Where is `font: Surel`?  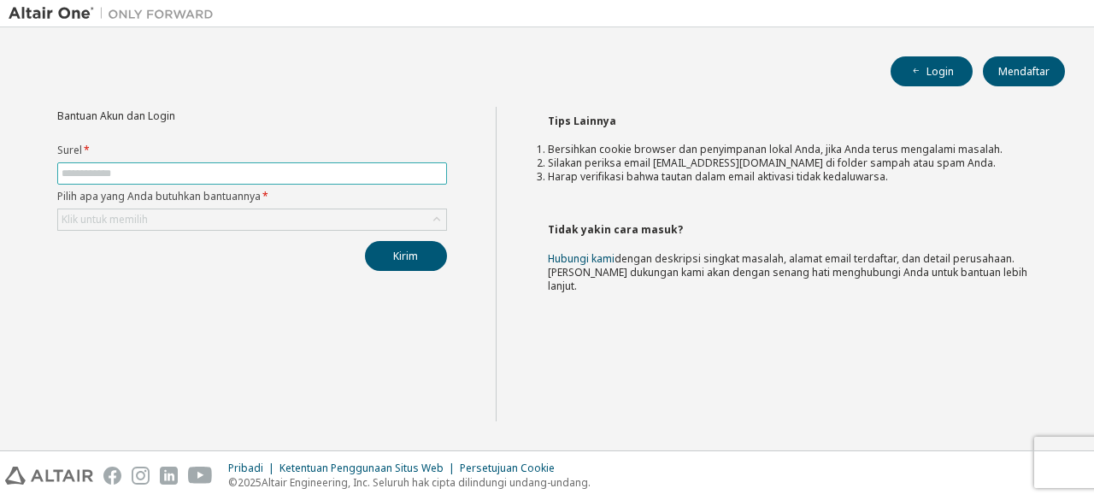 font: Surel is located at coordinates (69, 150).